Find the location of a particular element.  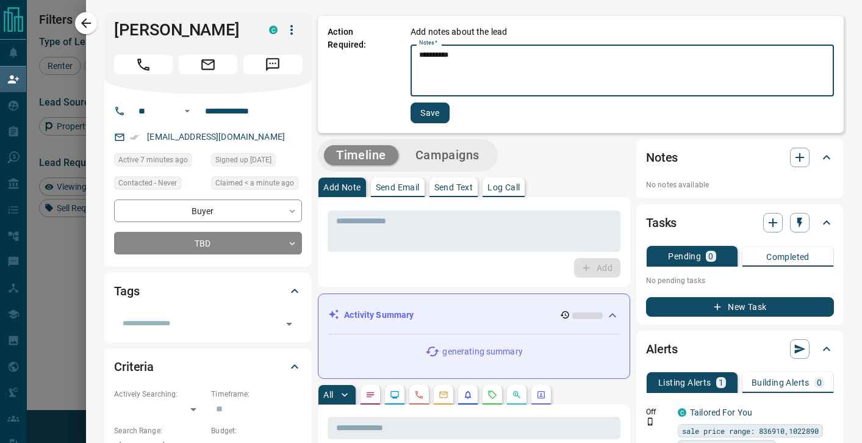

h2: Alerts is located at coordinates (662, 349).